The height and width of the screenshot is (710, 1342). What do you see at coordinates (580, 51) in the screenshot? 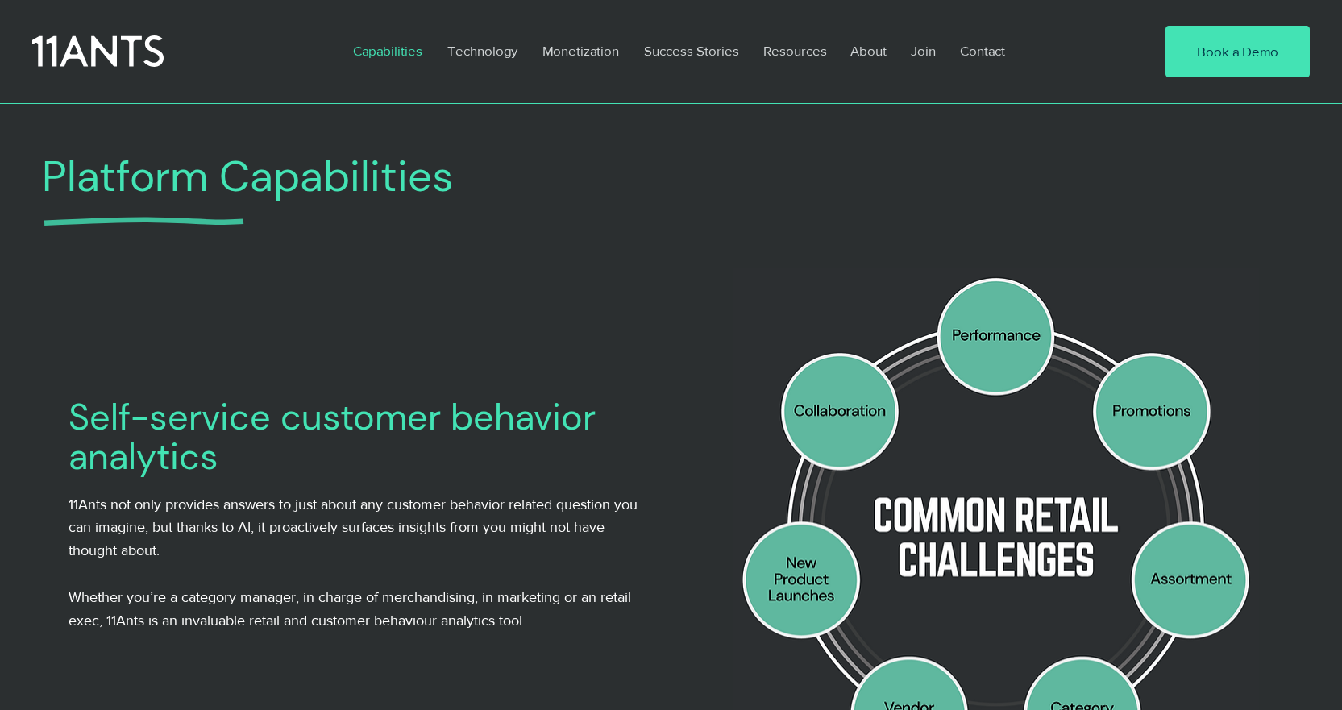
I see `p: Monetization` at bounding box center [580, 51].